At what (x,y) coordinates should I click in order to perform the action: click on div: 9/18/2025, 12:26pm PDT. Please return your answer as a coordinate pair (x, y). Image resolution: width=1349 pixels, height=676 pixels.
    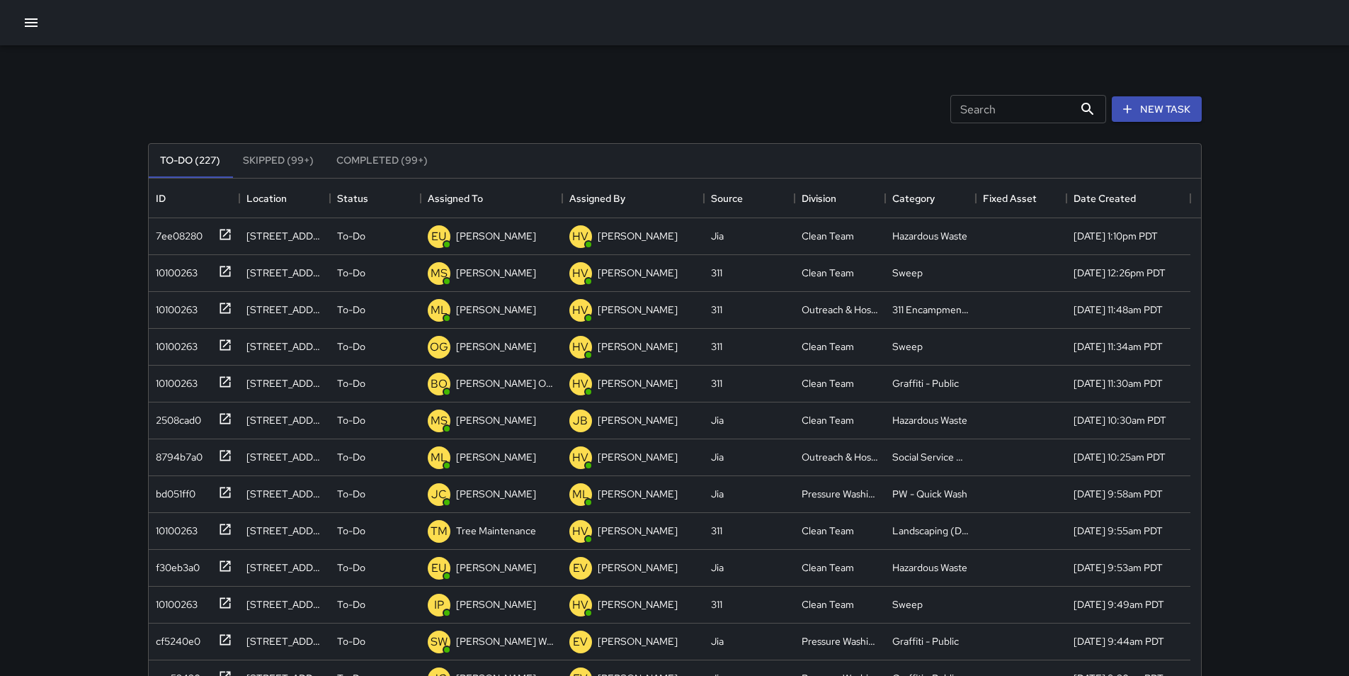
    Looking at the image, I should click on (1120, 273).